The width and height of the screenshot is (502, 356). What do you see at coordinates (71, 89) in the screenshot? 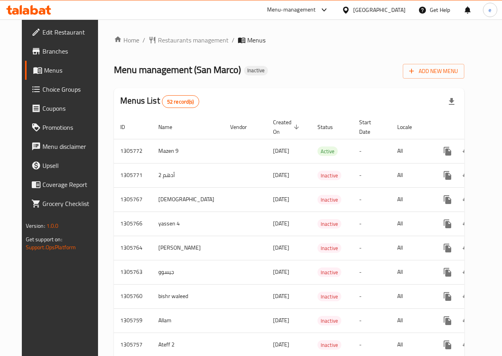
I see `span: Choice Groups` at bounding box center [71, 89].